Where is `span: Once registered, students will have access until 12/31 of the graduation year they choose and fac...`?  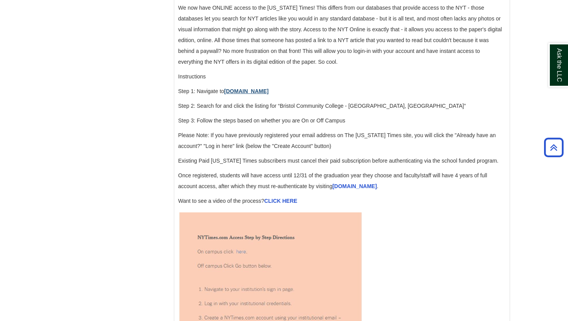
span: Once registered, students will have access until 12/31 of the graduation year they choose and fac... is located at coordinates (333, 181).